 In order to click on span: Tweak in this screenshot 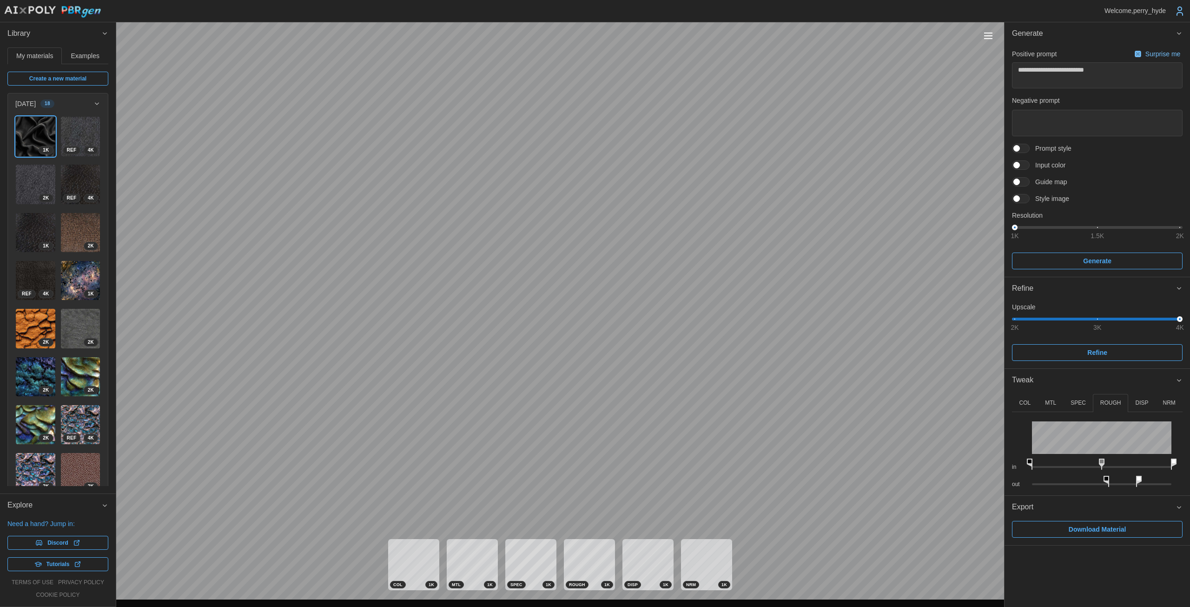, I will do `click(1094, 380)`.